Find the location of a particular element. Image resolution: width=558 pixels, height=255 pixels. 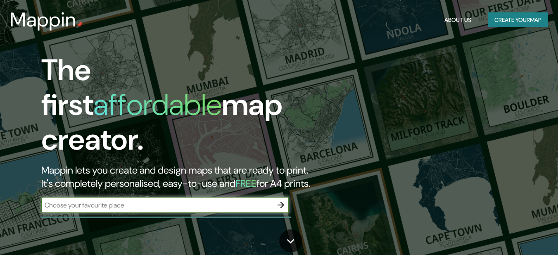

h5: FREE is located at coordinates (246, 183).